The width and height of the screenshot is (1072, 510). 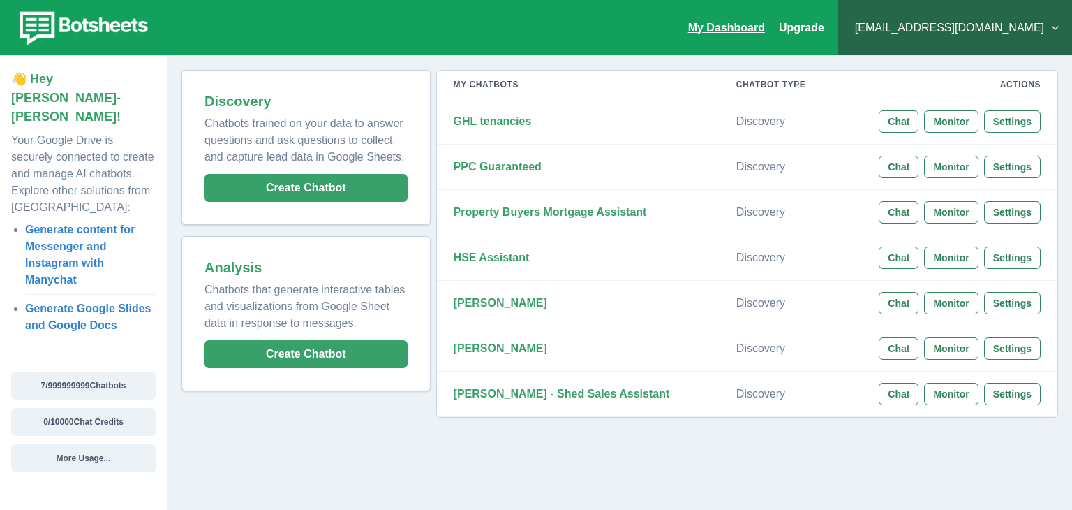 I want to click on strong: GHL tenancies, so click(x=493, y=121).